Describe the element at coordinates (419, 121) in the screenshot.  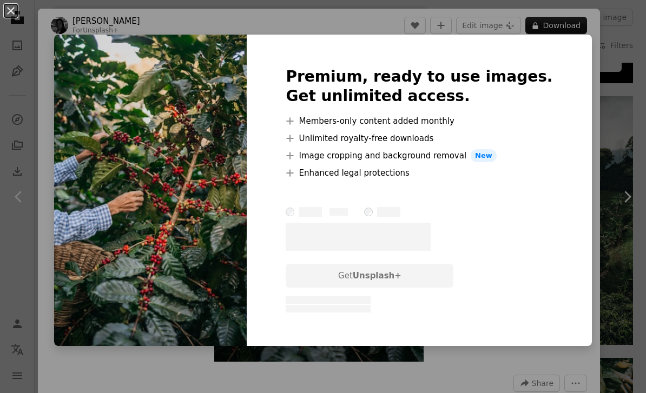
I see `li: Members-only content added monthly` at that location.